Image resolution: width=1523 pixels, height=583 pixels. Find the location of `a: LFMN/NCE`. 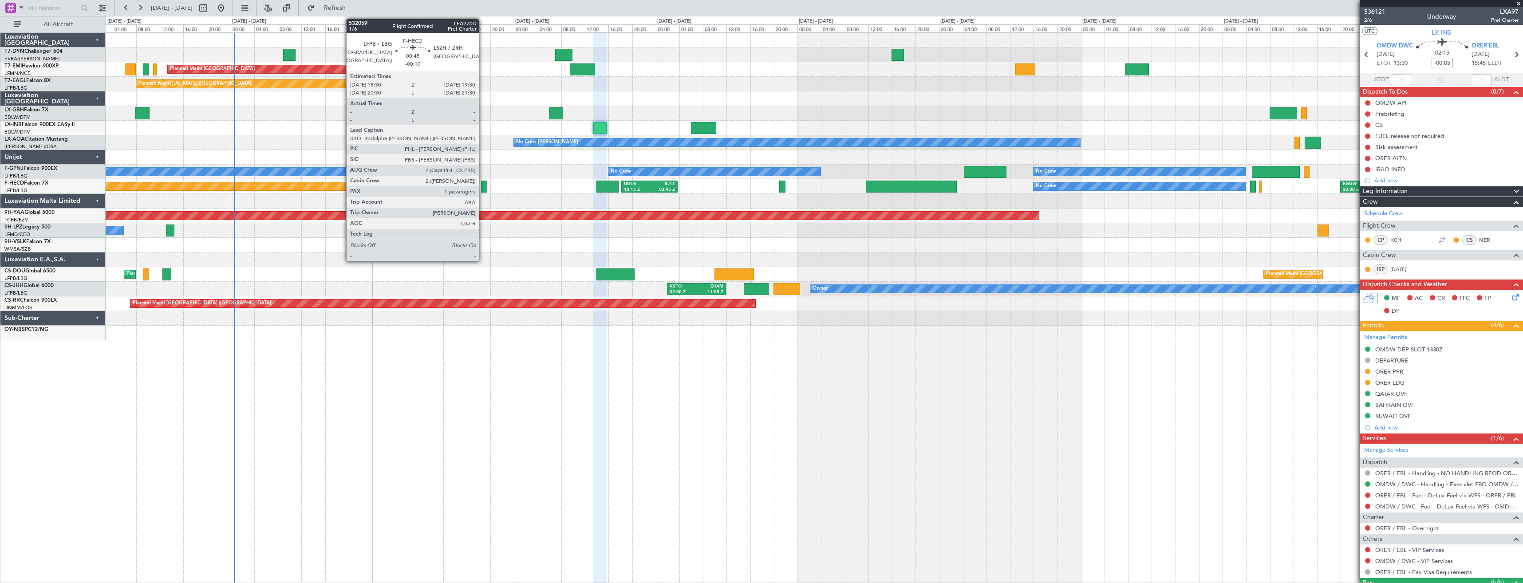

a: LFMN/NCE is located at coordinates (17, 73).